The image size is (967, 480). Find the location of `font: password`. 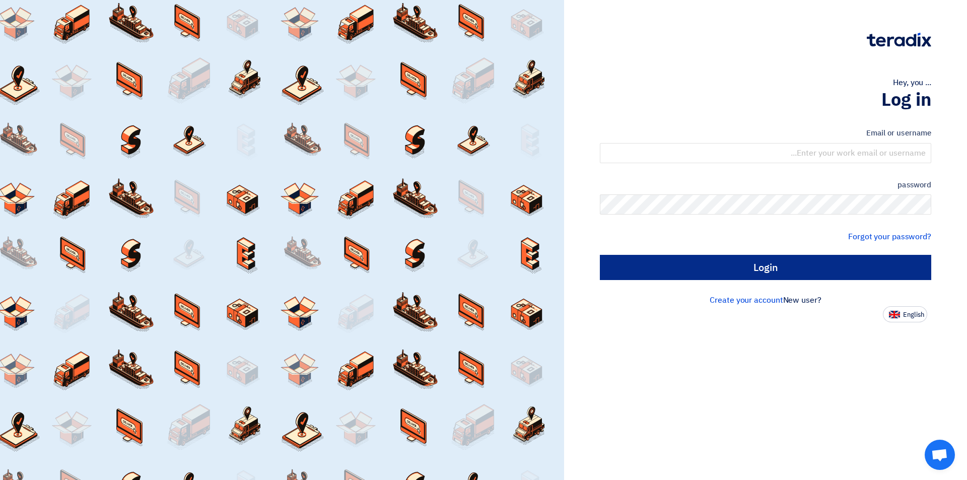

font: password is located at coordinates (914, 185).